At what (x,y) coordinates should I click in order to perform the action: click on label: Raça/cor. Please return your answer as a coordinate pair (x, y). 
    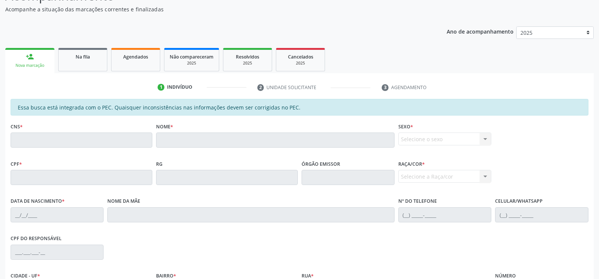
    Looking at the image, I should click on (411, 164).